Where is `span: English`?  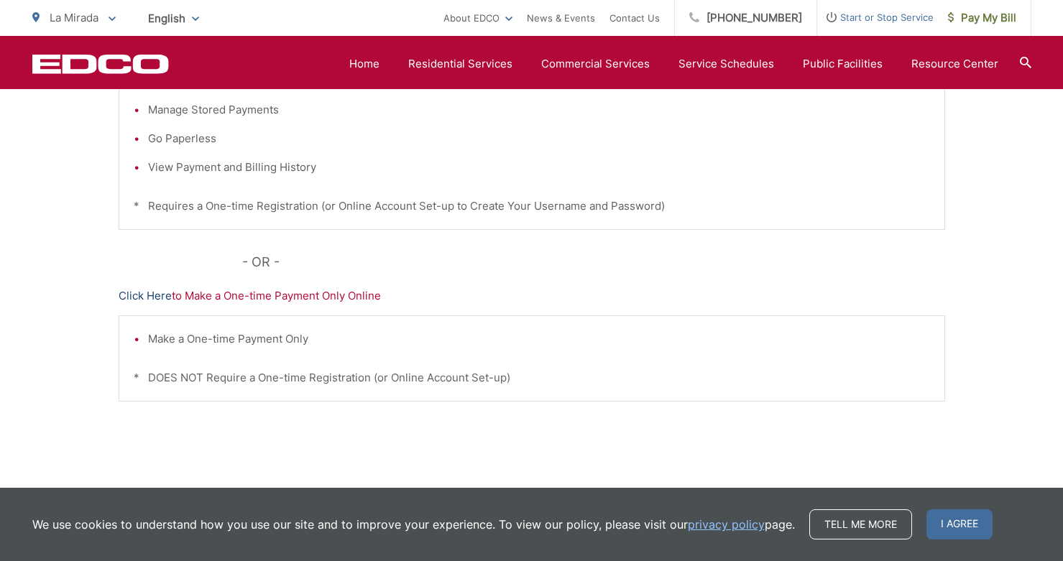
span: English is located at coordinates (173, 18).